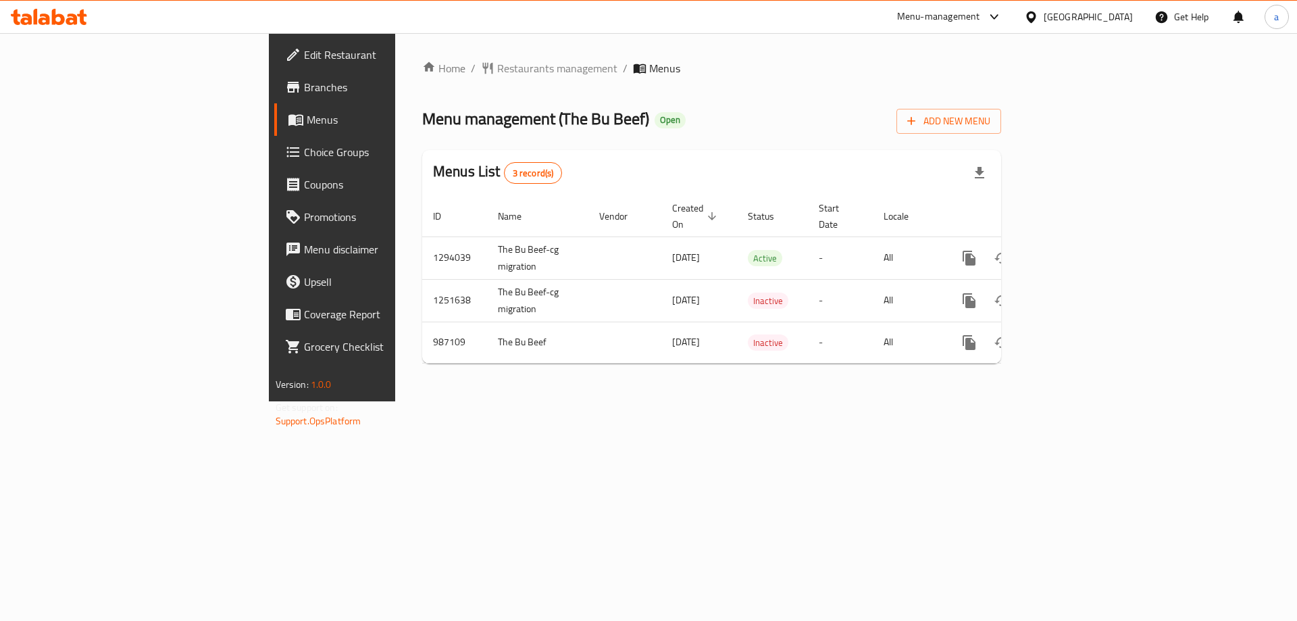 Image resolution: width=1297 pixels, height=621 pixels. Describe the element at coordinates (1276, 17) in the screenshot. I see `span: a` at that location.